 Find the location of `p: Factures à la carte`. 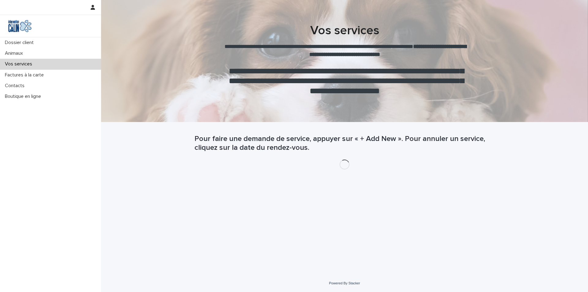

p: Factures à la carte is located at coordinates (25, 75).